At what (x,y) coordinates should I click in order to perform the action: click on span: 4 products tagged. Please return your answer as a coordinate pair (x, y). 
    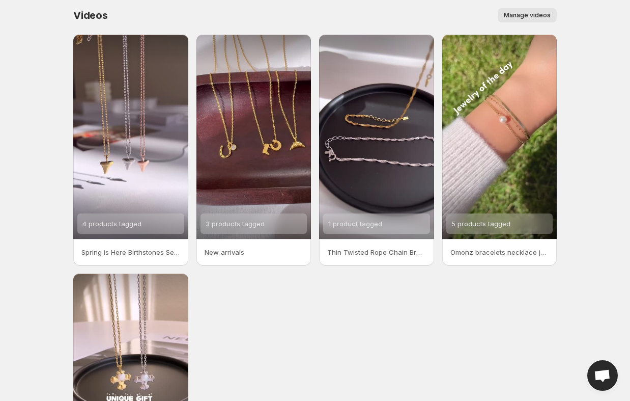
    Looking at the image, I should click on (112, 224).